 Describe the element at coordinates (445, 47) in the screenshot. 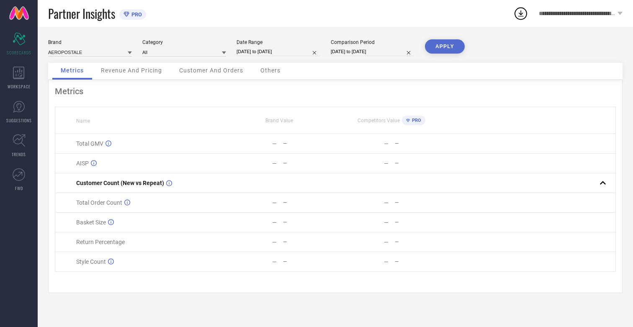

I see `button: APPLY` at that location.